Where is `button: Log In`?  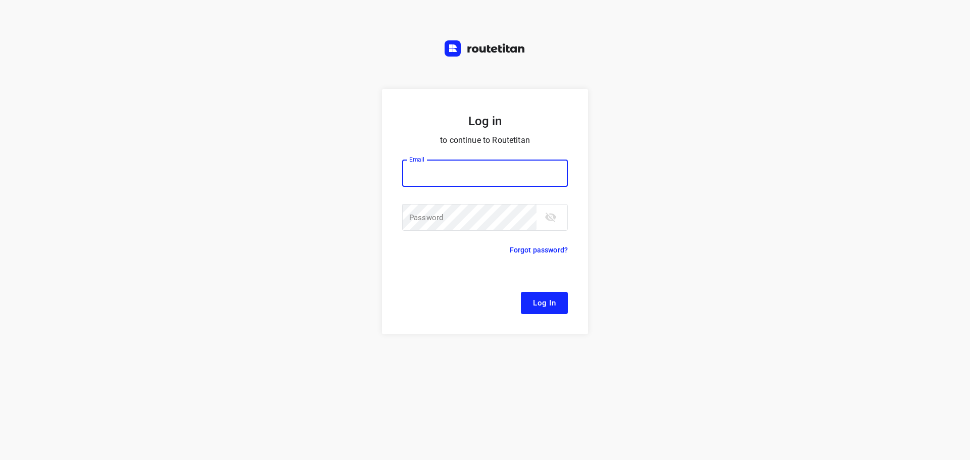
button: Log In is located at coordinates (544, 303).